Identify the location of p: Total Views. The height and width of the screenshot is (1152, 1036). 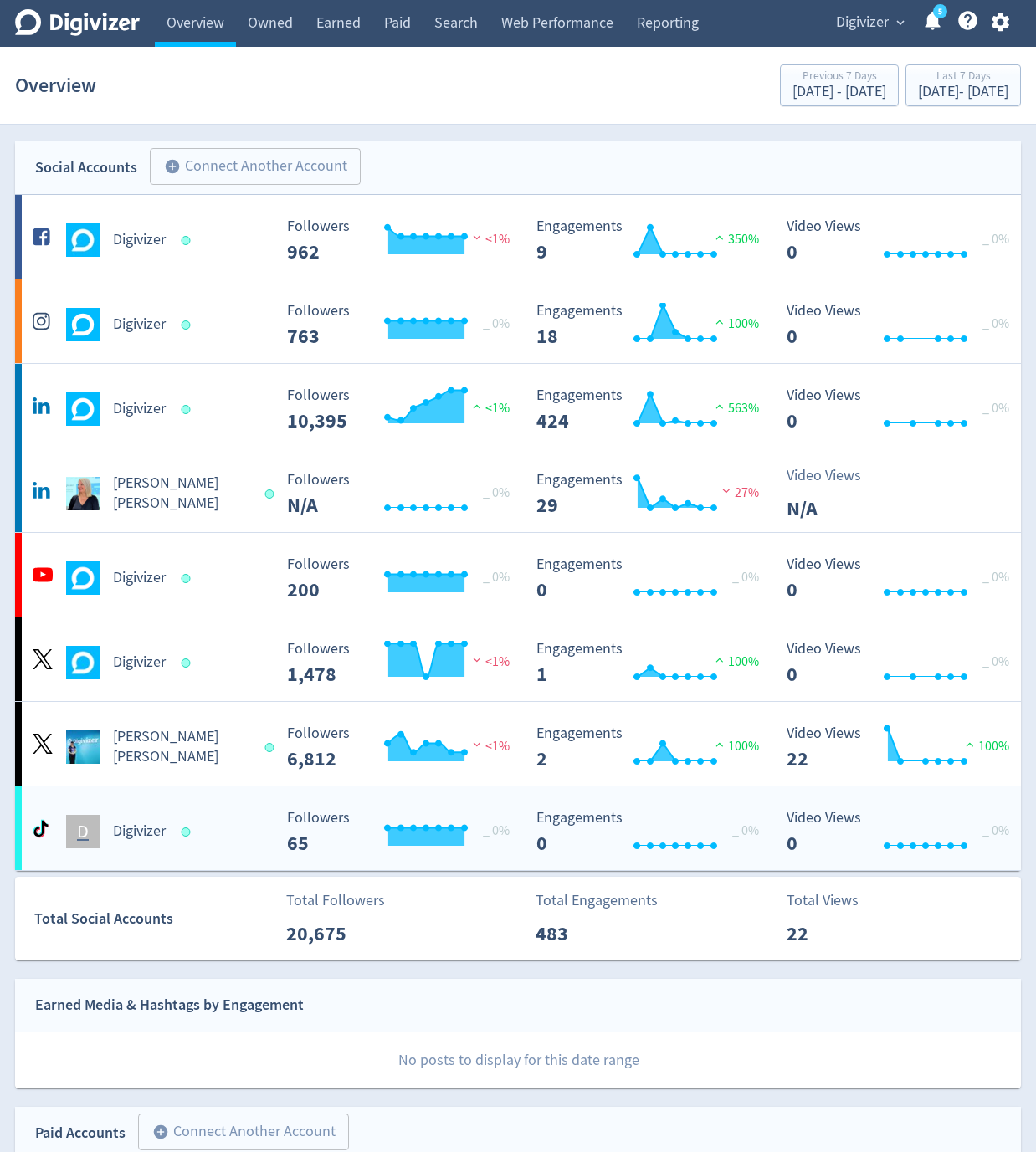
(834, 900).